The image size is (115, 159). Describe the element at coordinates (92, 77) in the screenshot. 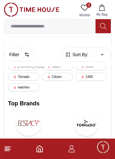

I see `div: 1300` at that location.